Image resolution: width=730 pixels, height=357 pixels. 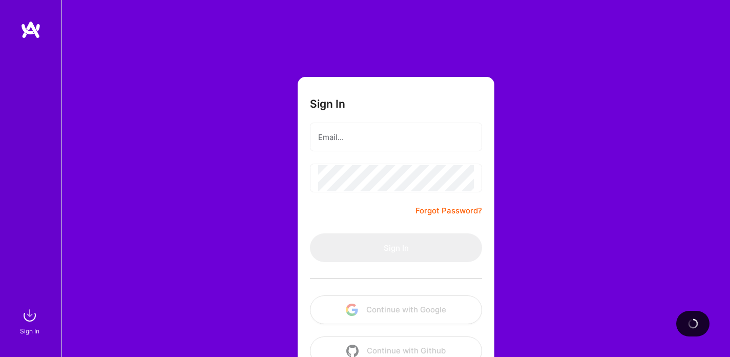 What do you see at coordinates (30, 315) in the screenshot?
I see `img: sign in` at bounding box center [30, 315].